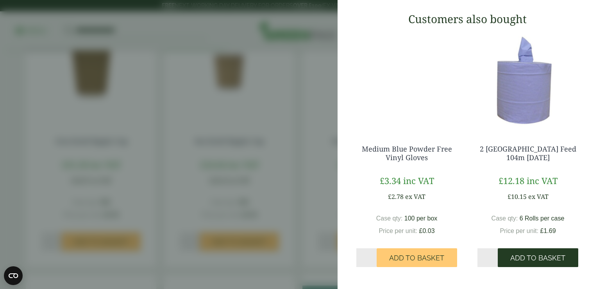 The width and height of the screenshot is (597, 289). What do you see at coordinates (512, 180) in the screenshot?
I see `bdi: 12.18` at bounding box center [512, 180].